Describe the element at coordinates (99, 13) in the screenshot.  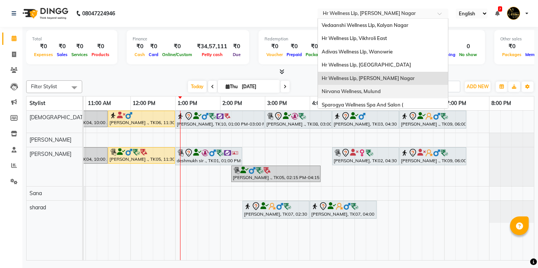
I see `b: 08047224946` at that location.